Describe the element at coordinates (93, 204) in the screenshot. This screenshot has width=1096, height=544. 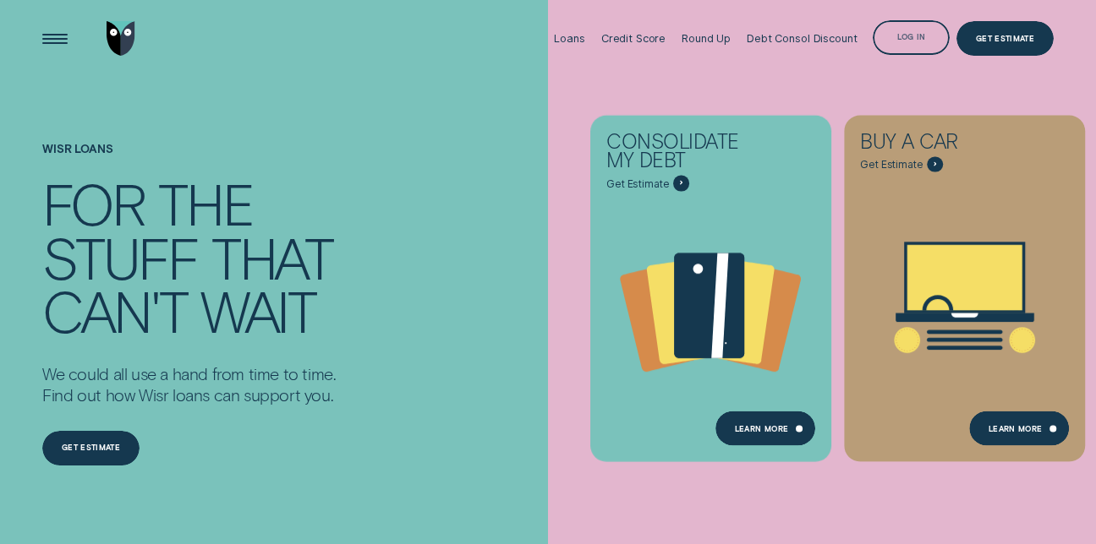
I see `div: For` at that location.